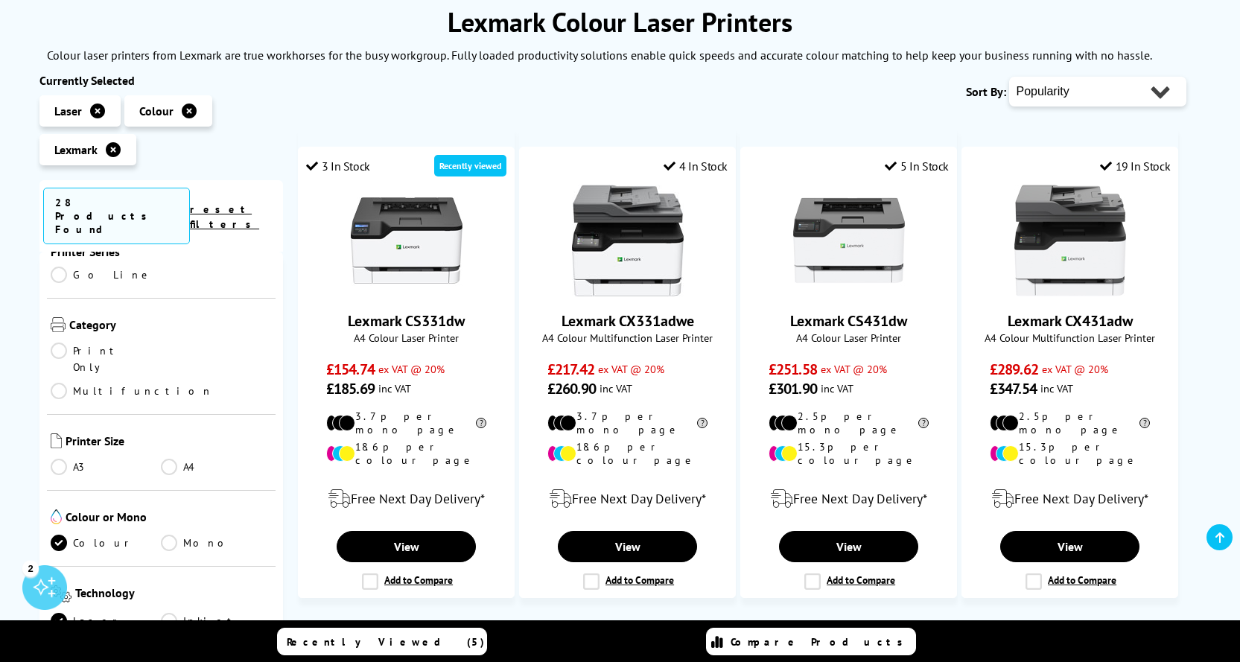  What do you see at coordinates (986, 92) in the screenshot?
I see `span: Sort By:` at bounding box center [986, 92].